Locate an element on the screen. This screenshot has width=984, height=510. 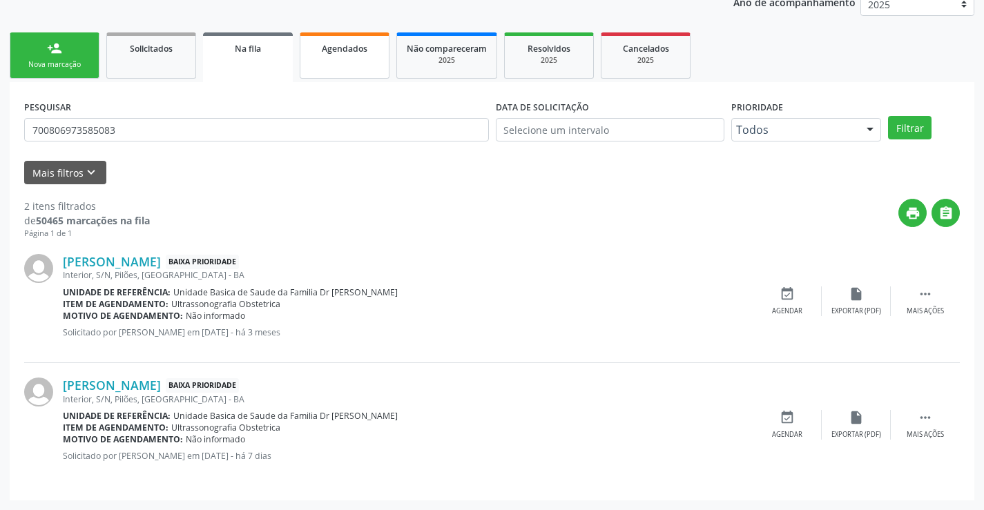
span: Cancelados is located at coordinates (645, 48).